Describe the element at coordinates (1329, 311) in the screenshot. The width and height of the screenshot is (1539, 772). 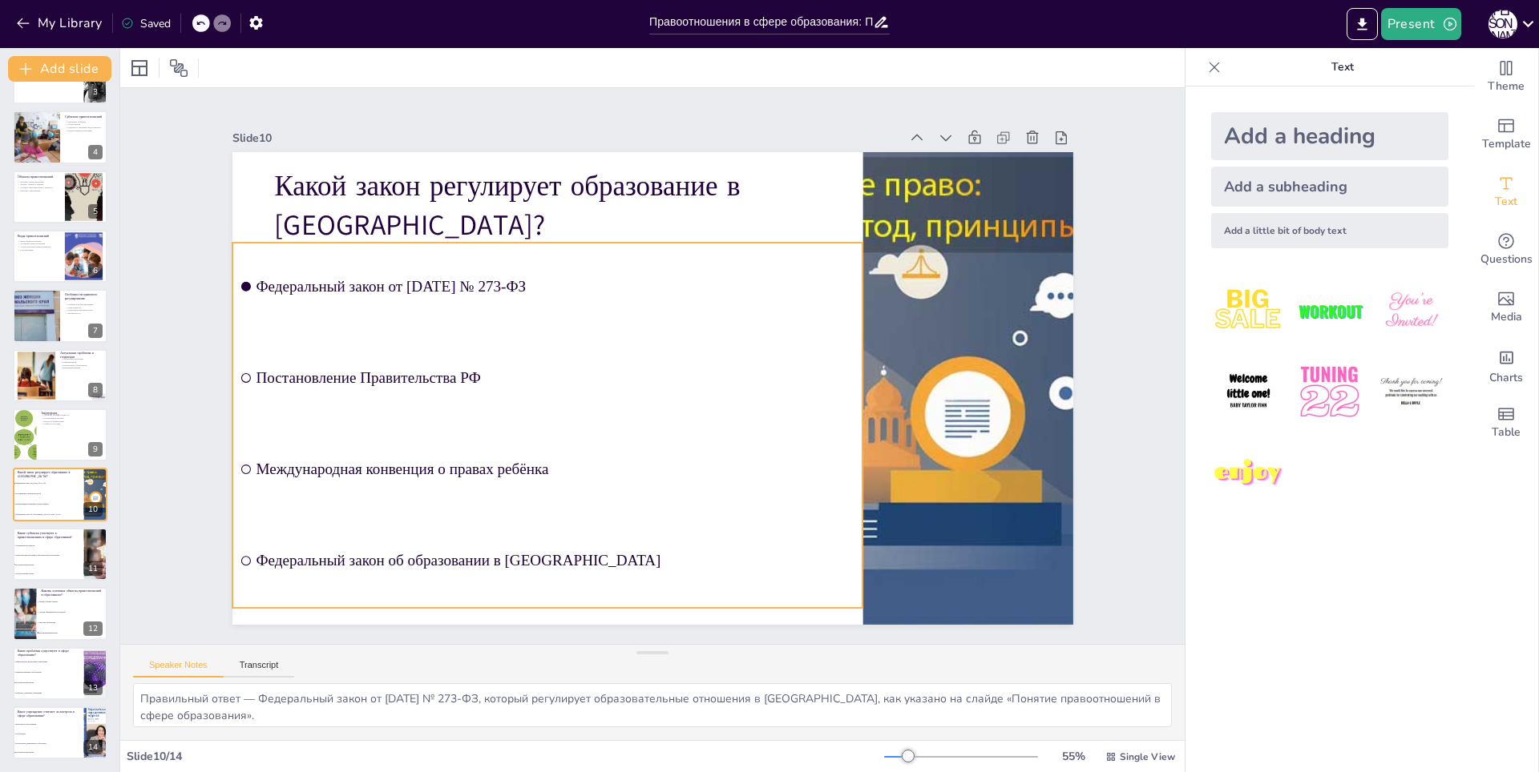
I see `img: 2.jpeg` at that location.